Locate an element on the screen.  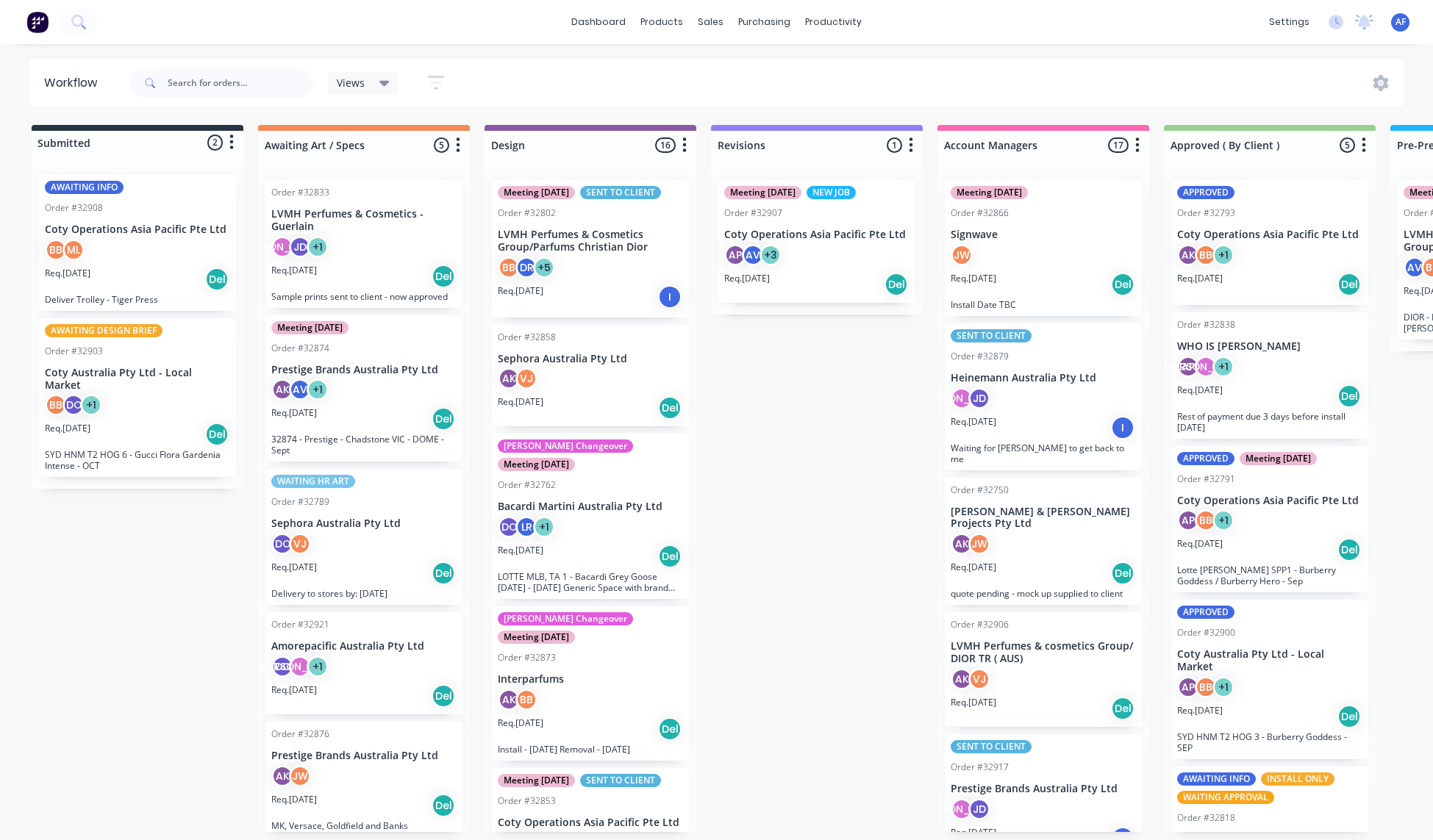
div: Order #32879 is located at coordinates (979, 357).